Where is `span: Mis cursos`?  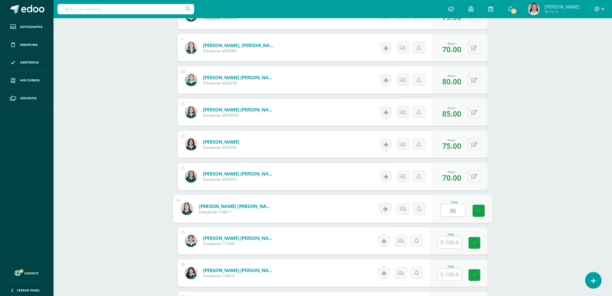 span: Mis cursos is located at coordinates (30, 81).